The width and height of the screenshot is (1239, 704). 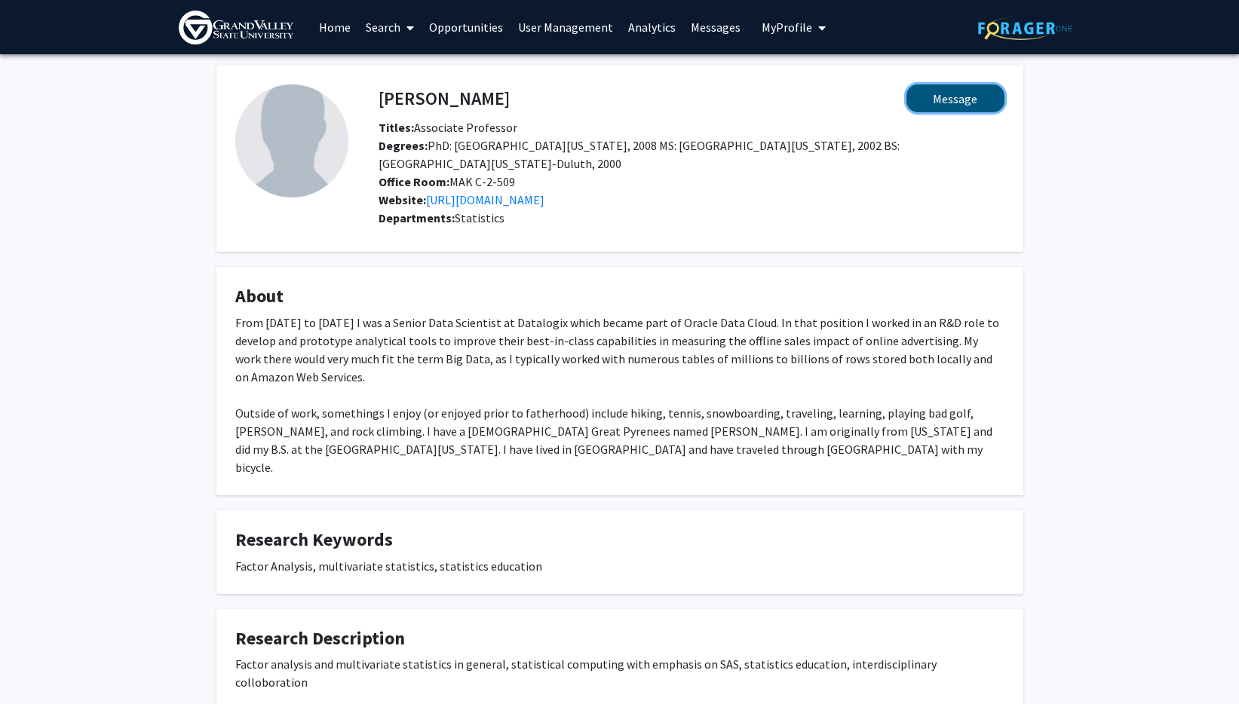 What do you see at coordinates (716, 27) in the screenshot?
I see `a: Messages` at bounding box center [716, 27].